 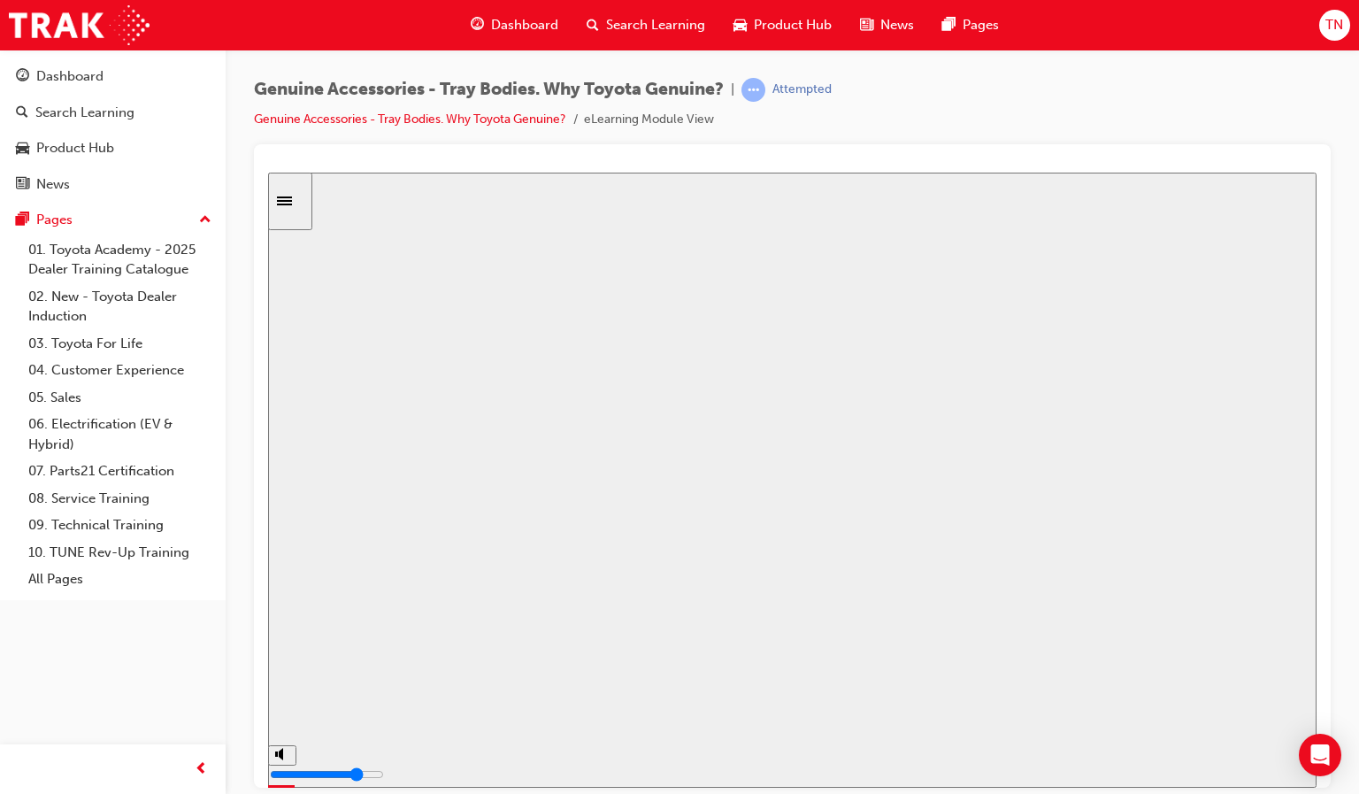 I want to click on div: Product Hub, so click(x=75, y=148).